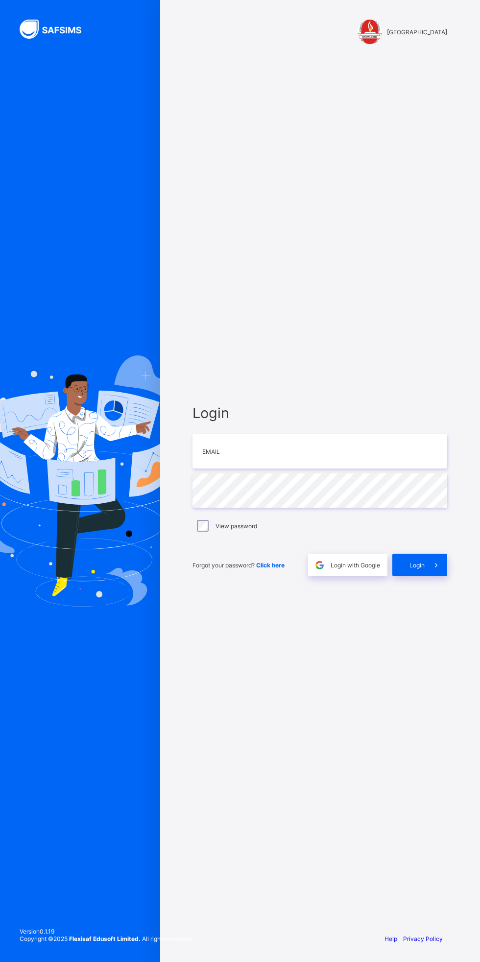 The height and width of the screenshot is (962, 480). Describe the element at coordinates (270, 565) in the screenshot. I see `span: Click here` at that location.